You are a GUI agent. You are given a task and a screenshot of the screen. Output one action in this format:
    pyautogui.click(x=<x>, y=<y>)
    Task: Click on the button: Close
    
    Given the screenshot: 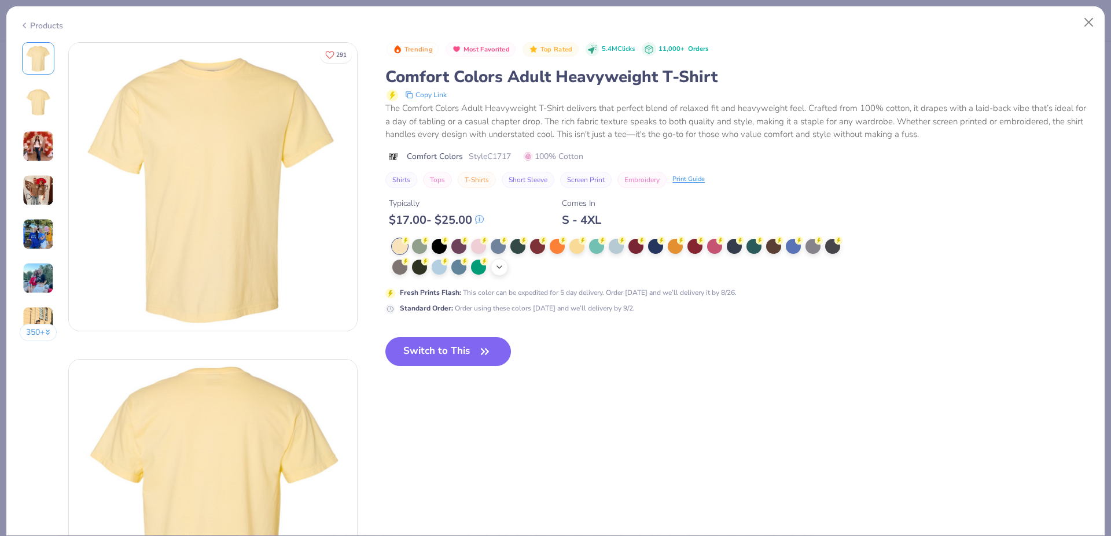 What is the action you would take?
    pyautogui.click(x=1089, y=23)
    